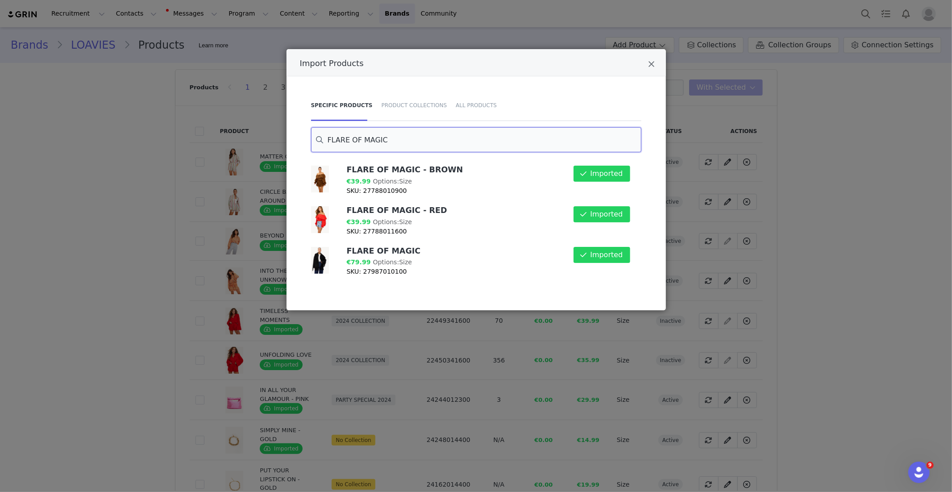  Describe the element at coordinates (476, 180) in the screenshot. I see `div: Import Products` at that location.